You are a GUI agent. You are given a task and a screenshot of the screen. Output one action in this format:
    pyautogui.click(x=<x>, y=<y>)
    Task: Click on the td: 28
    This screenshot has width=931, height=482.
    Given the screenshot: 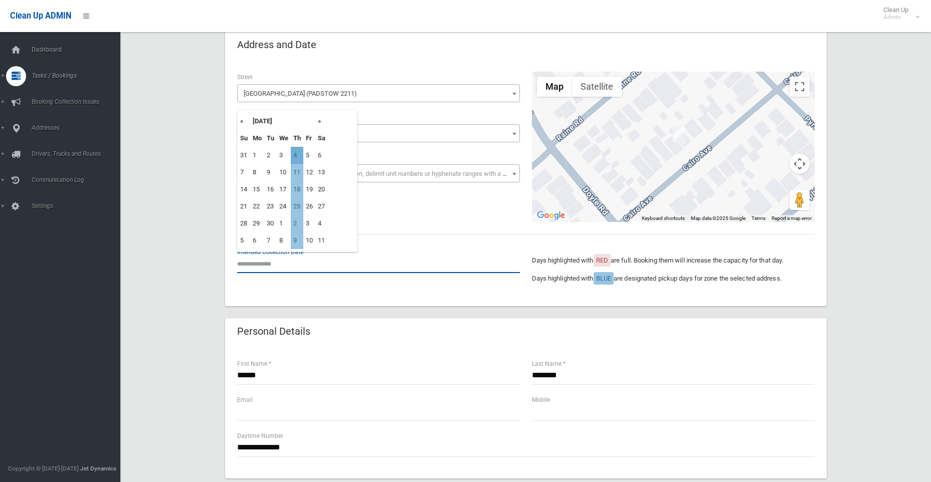 What is the action you would take?
    pyautogui.click(x=244, y=224)
    